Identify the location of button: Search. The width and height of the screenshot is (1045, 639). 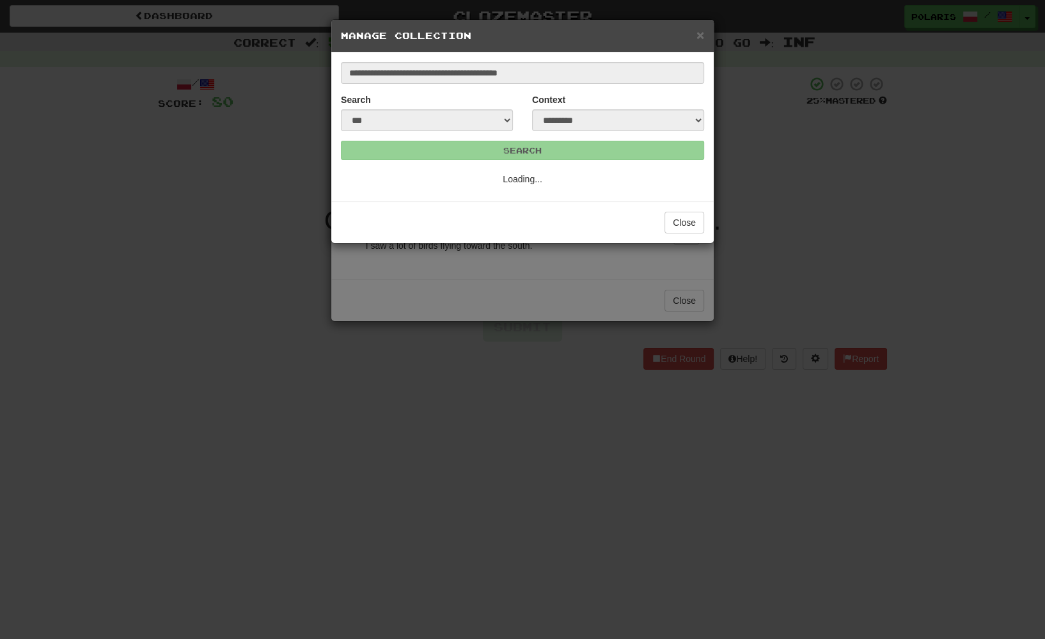
(523, 150).